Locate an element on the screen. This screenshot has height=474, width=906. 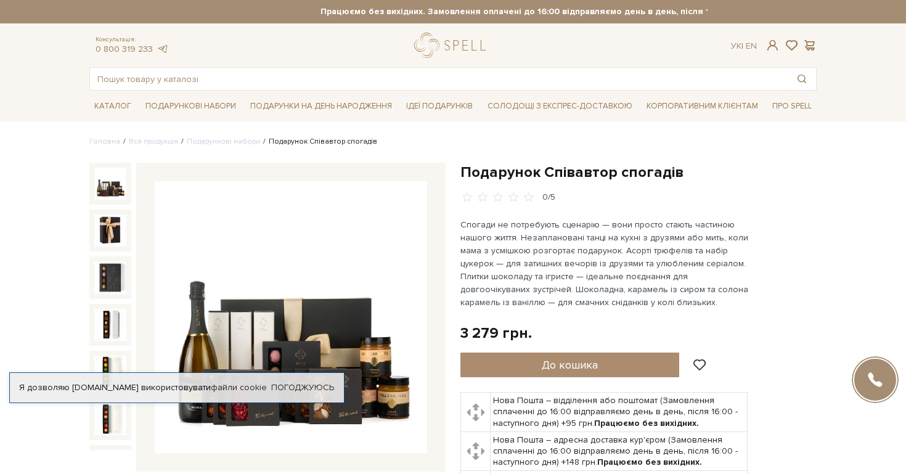
a: Солодощі з експрес-доставкою is located at coordinates (560, 106).